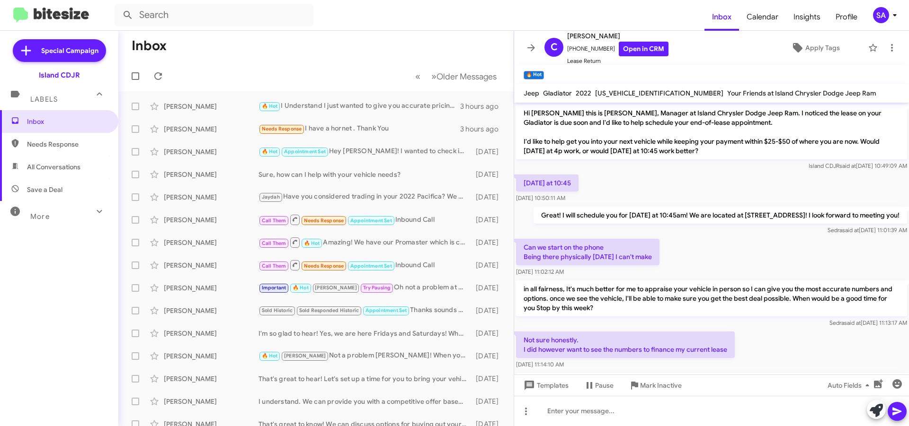  Describe the element at coordinates (881, 15) in the screenshot. I see `div: SA` at that location.